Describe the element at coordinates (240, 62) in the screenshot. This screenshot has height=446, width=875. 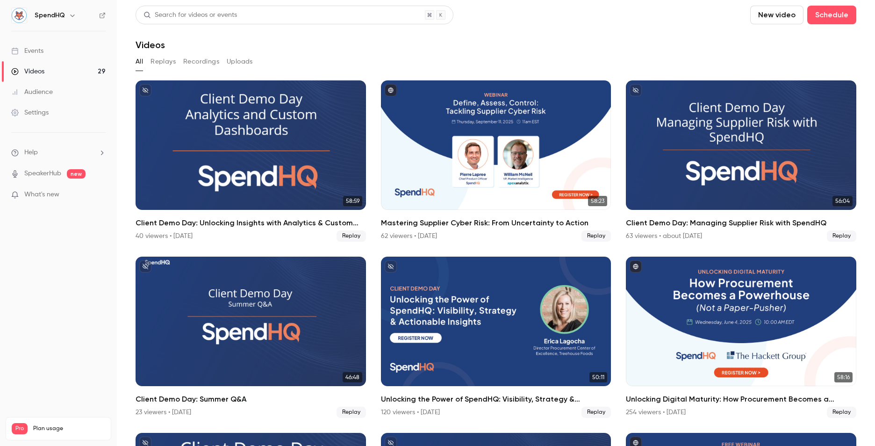
I see `button: Uploads` at that location.